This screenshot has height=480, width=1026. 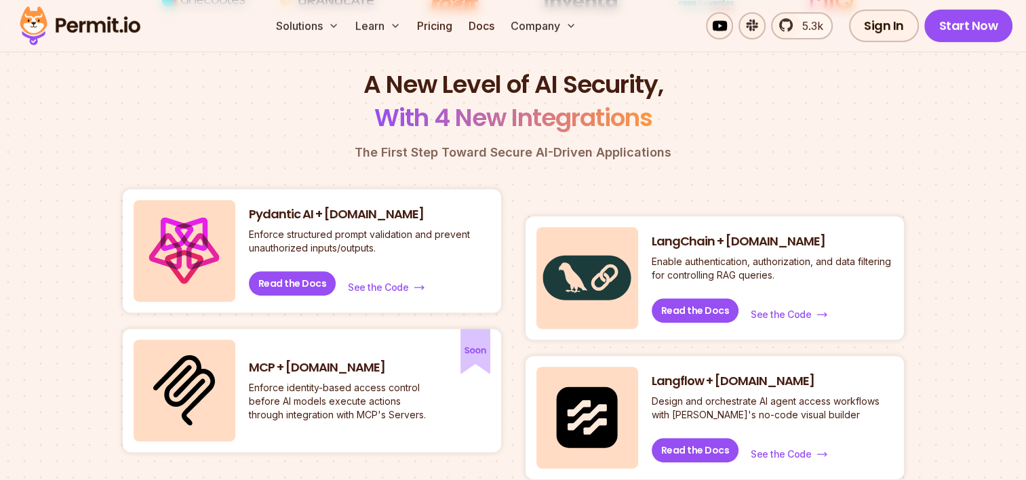 What do you see at coordinates (378, 26) in the screenshot?
I see `button: Learn` at bounding box center [378, 26].